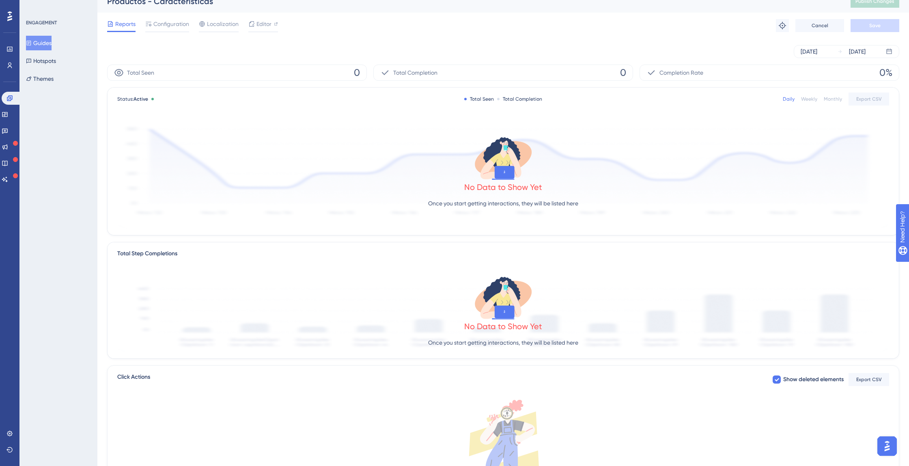 The width and height of the screenshot is (909, 466). I want to click on div: Total Completion, so click(520, 99).